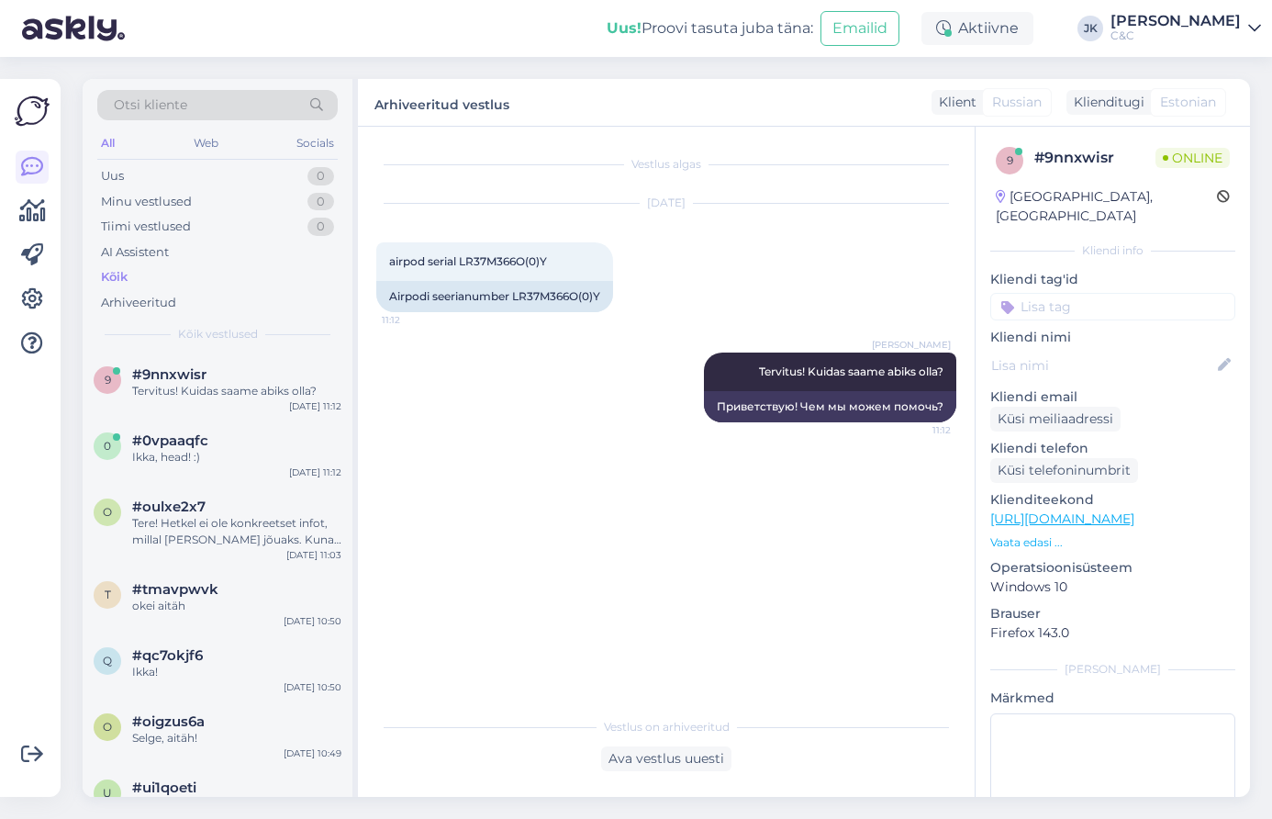 Image resolution: width=1272 pixels, height=819 pixels. I want to click on p: Vaata edasi ..., so click(1113, 543).